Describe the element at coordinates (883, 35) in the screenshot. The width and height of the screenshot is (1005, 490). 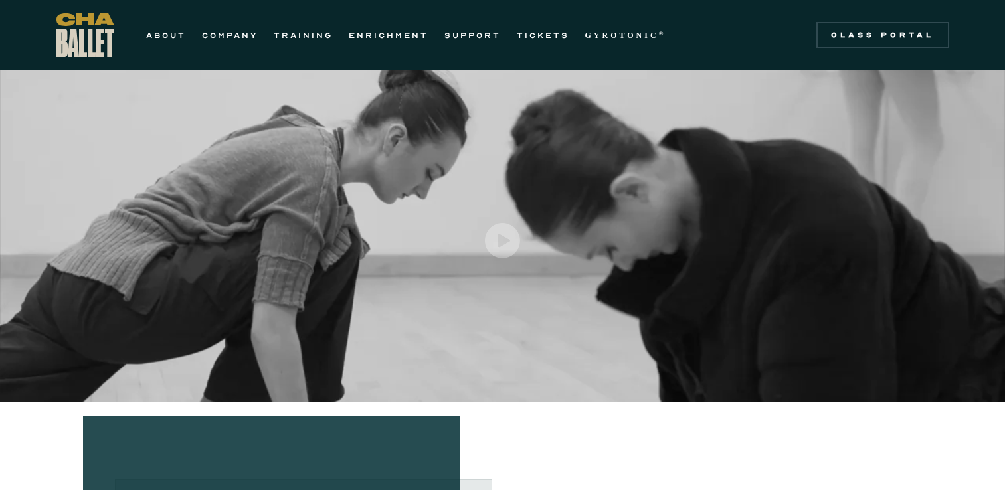
I see `div: Class Portal` at that location.